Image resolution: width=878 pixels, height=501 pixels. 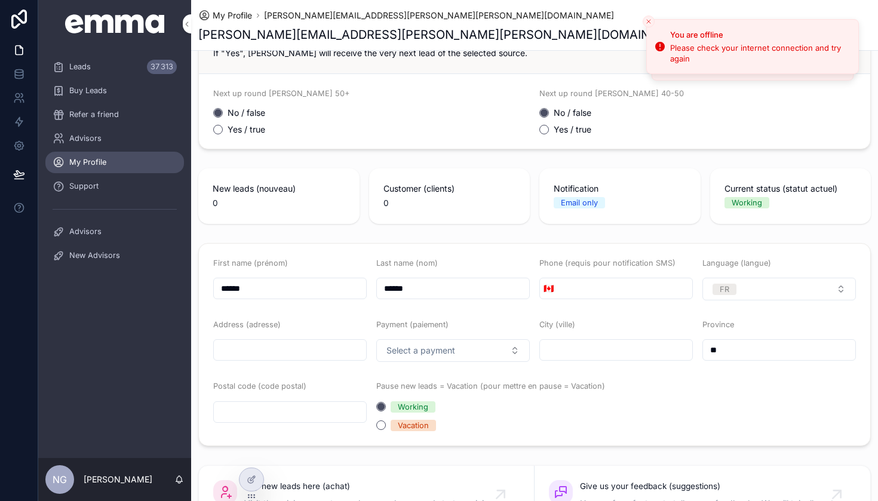 I want to click on span: Address (adresse), so click(x=247, y=324).